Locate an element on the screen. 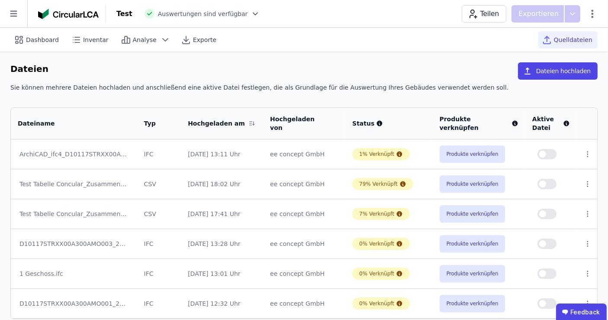  img: Concular is located at coordinates (68, 14).